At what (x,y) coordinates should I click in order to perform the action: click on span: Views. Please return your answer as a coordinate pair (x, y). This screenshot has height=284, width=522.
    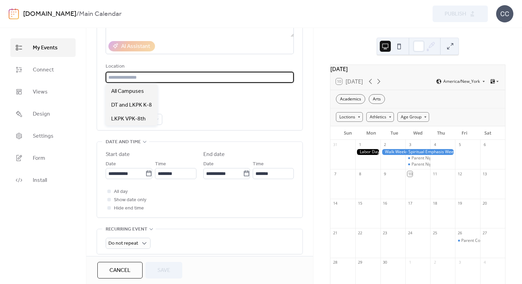
    Looking at the image, I should click on (40, 92).